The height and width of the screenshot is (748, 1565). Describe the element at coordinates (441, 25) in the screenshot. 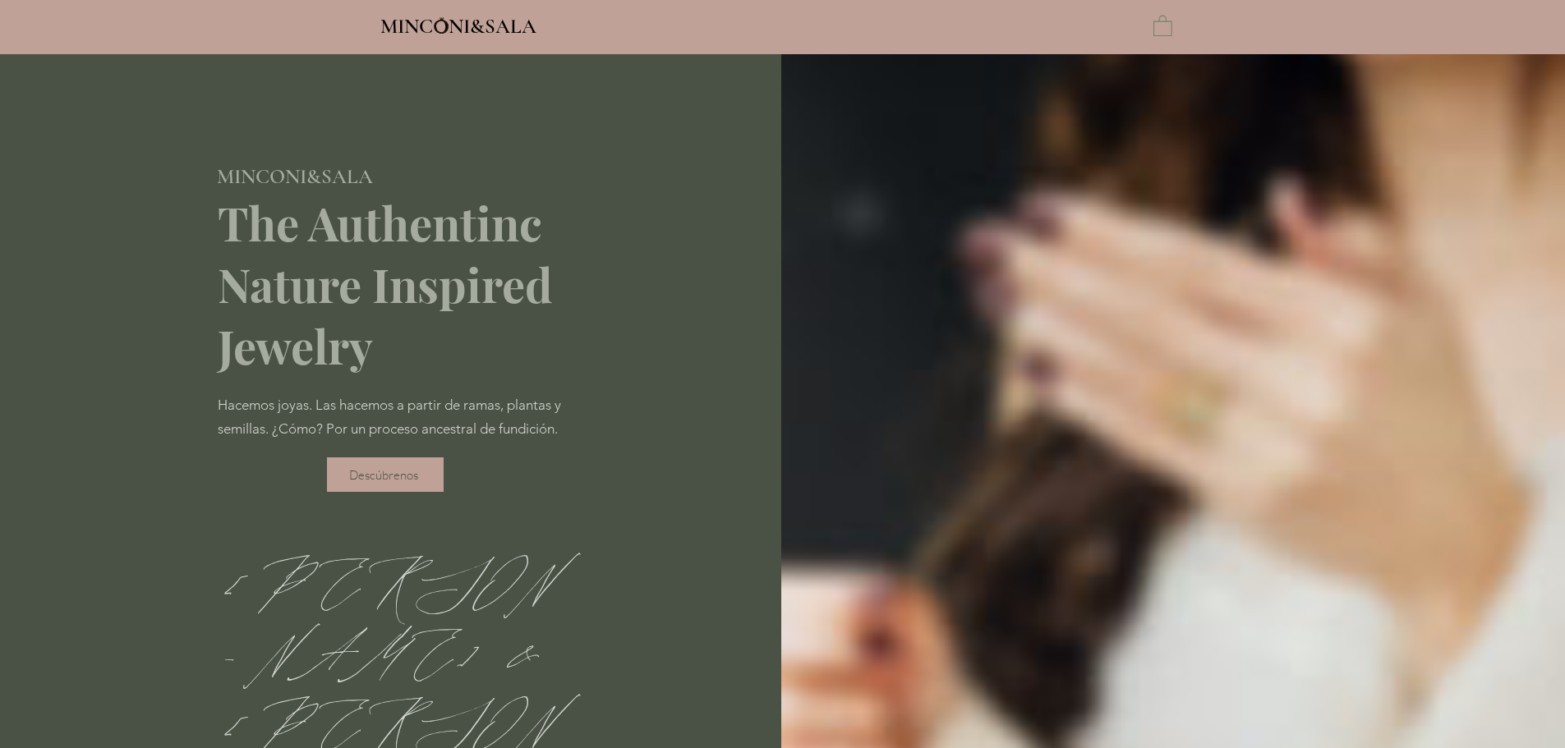

I see `img: Minconi Sala` at that location.